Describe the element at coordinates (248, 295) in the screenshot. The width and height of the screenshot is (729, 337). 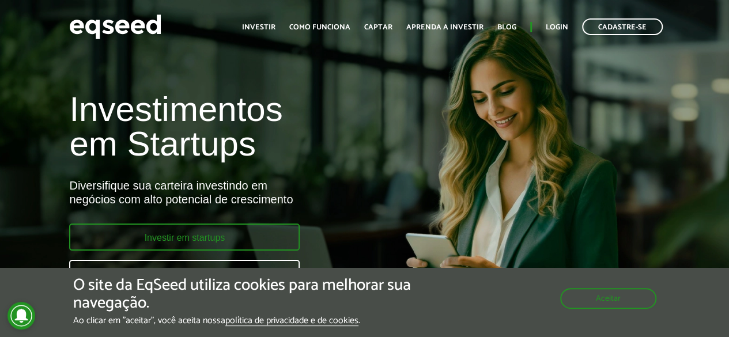
I see `h5: O site da EqSeed utiliza cookies para melhorar sua navegação.` at that location.